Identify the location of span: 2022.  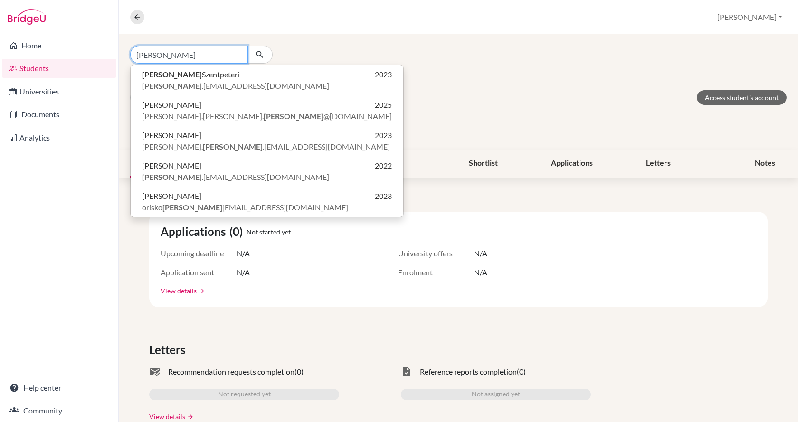
(383, 166).